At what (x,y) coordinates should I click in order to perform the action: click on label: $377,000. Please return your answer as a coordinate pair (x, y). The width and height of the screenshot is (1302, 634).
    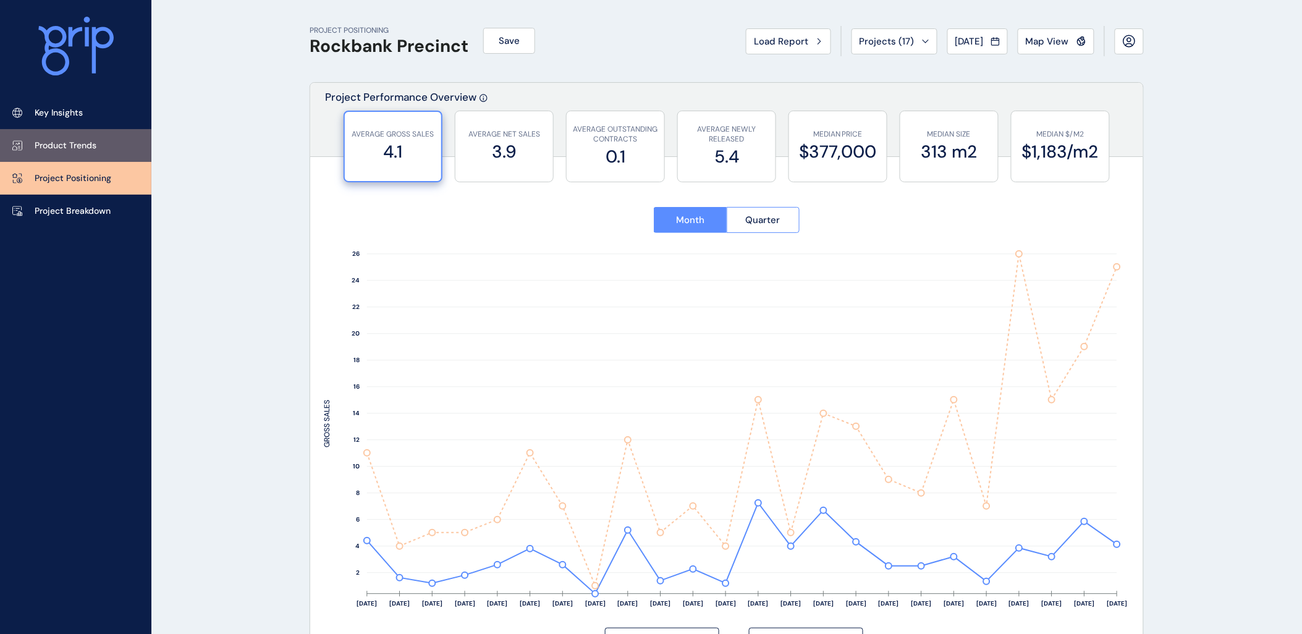
    Looking at the image, I should click on (838, 151).